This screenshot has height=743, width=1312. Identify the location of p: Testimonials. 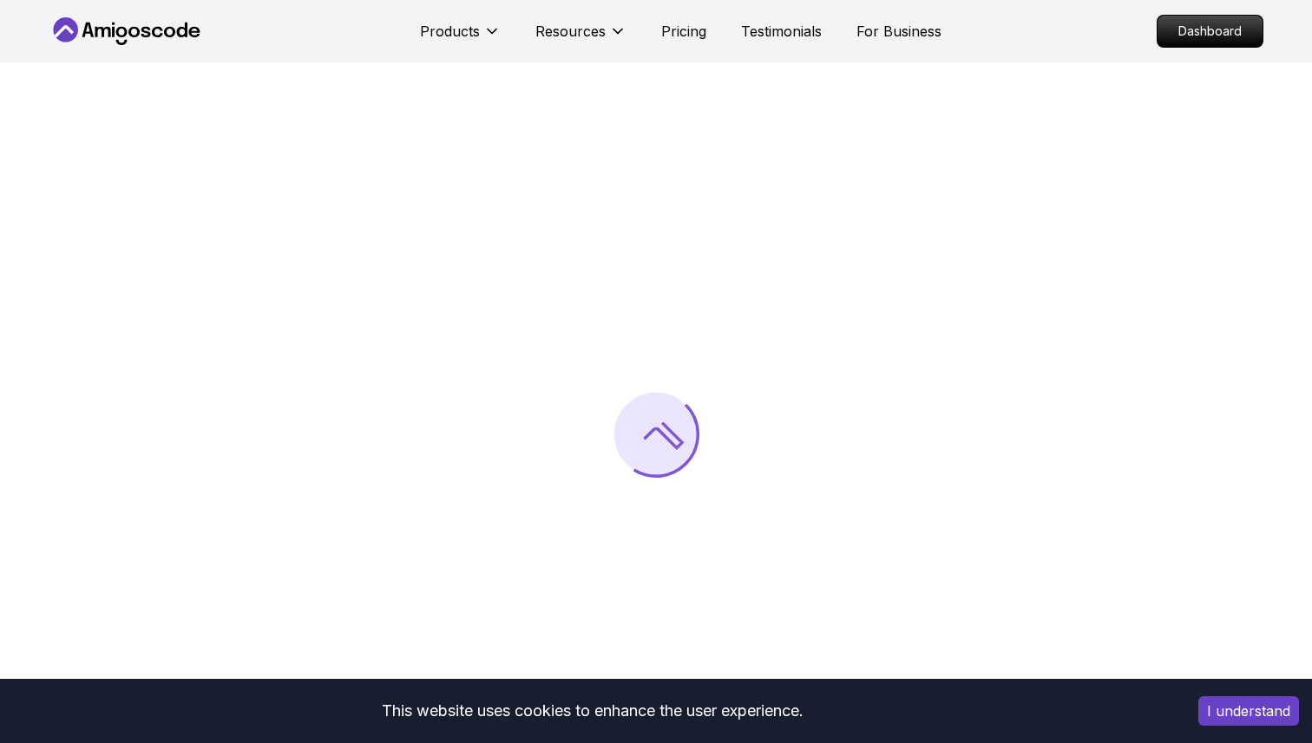
(781, 31).